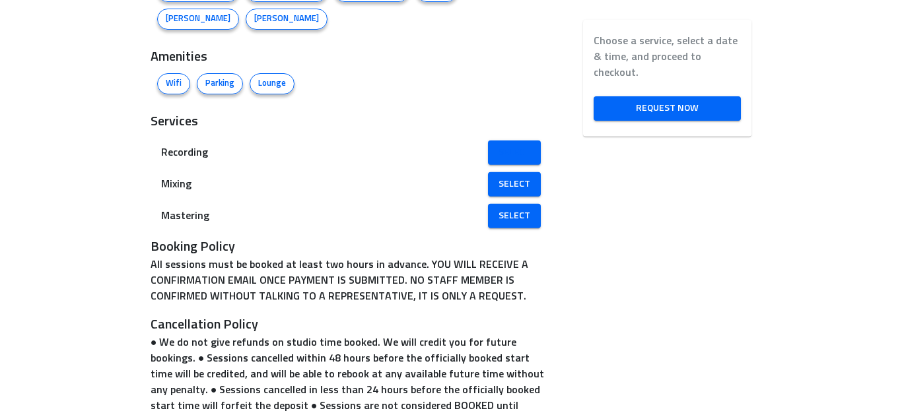 Image resolution: width=902 pixels, height=413 pixels. What do you see at coordinates (351, 216) in the screenshot?
I see `div: Mastering` at bounding box center [351, 216].